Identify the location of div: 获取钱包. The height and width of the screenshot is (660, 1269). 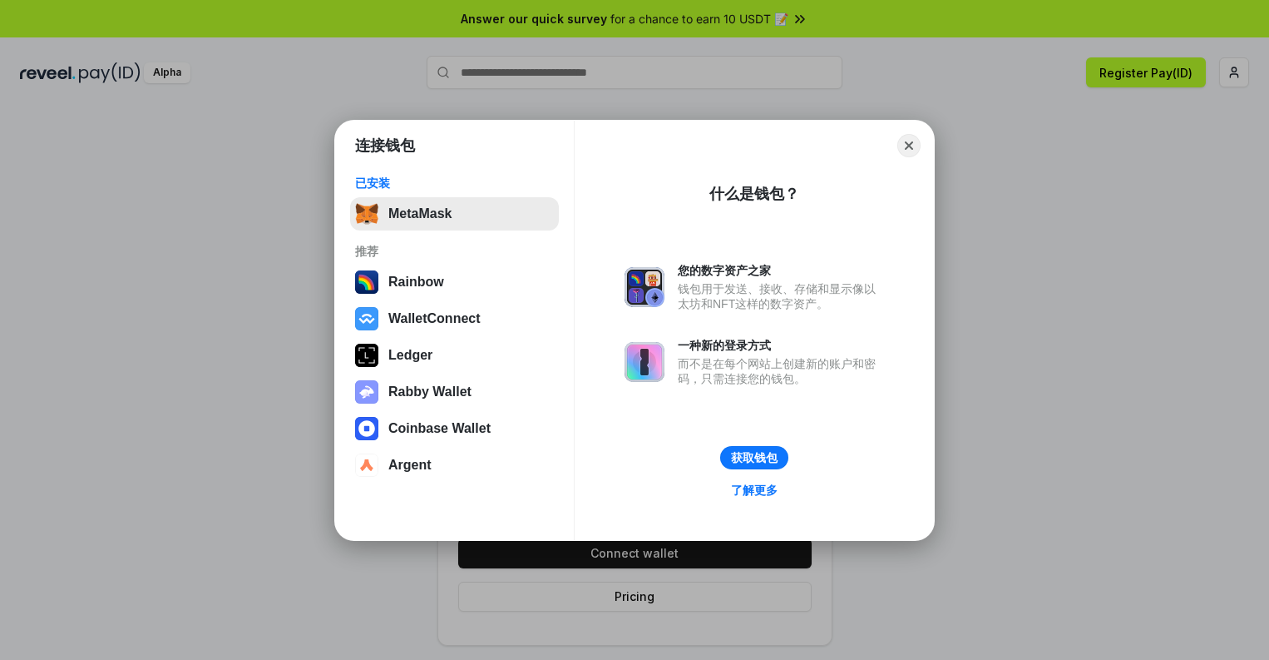
(754, 457).